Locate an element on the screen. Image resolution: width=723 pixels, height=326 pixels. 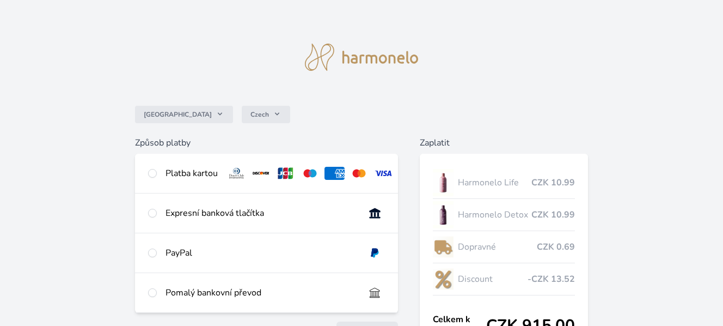
div: Expresní banková tlačítka is located at coordinates (261, 213).